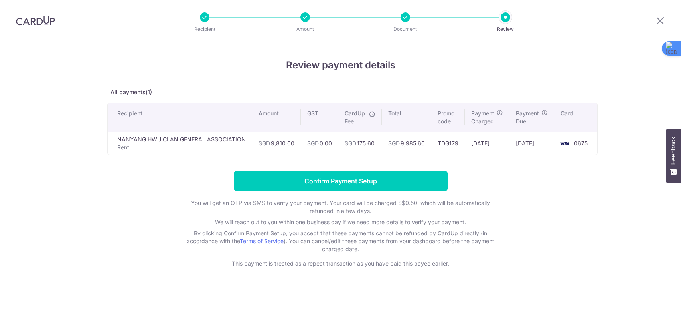 Image resolution: width=681 pixels, height=312 pixels. What do you see at coordinates (180, 143) in the screenshot?
I see `td: NANYANG HWU CLAN GENERAL ASSOCIATION` at bounding box center [180, 143].